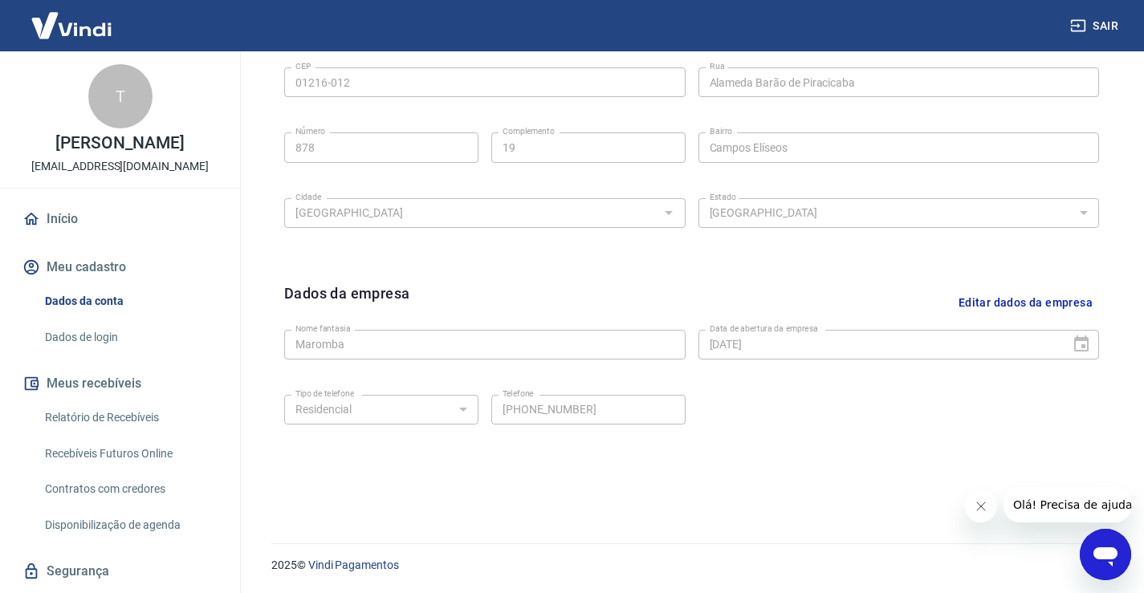  What do you see at coordinates (879, 344) in the screenshot?
I see `input: DD/MM/YYYY` at bounding box center [879, 344].